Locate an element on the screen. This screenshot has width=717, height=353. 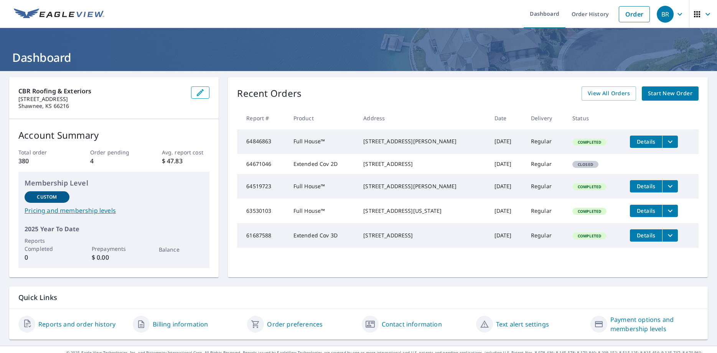
span: View All Orders is located at coordinates (609, 93).